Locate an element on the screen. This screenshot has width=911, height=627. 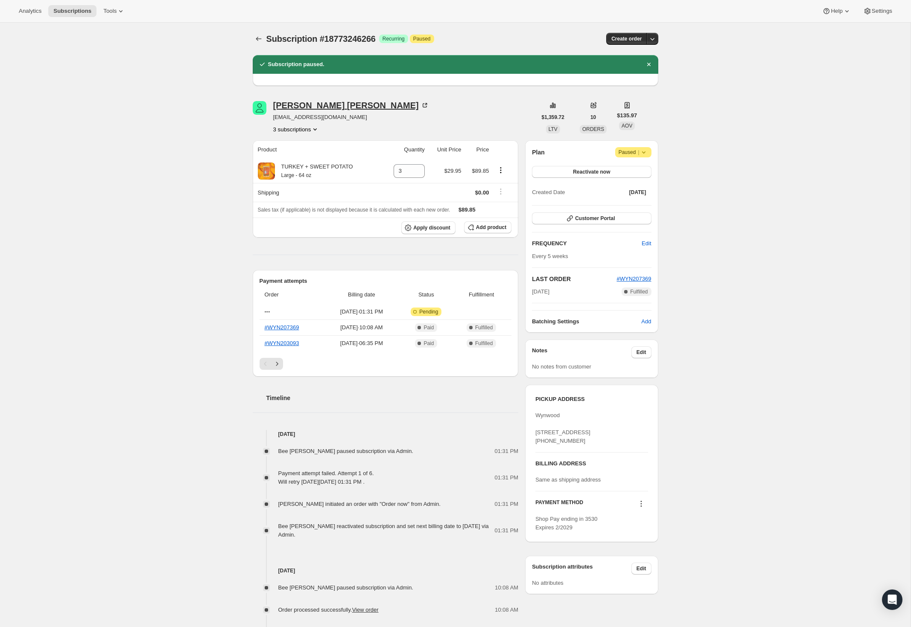
span: No notes from customer is located at coordinates (561, 367).